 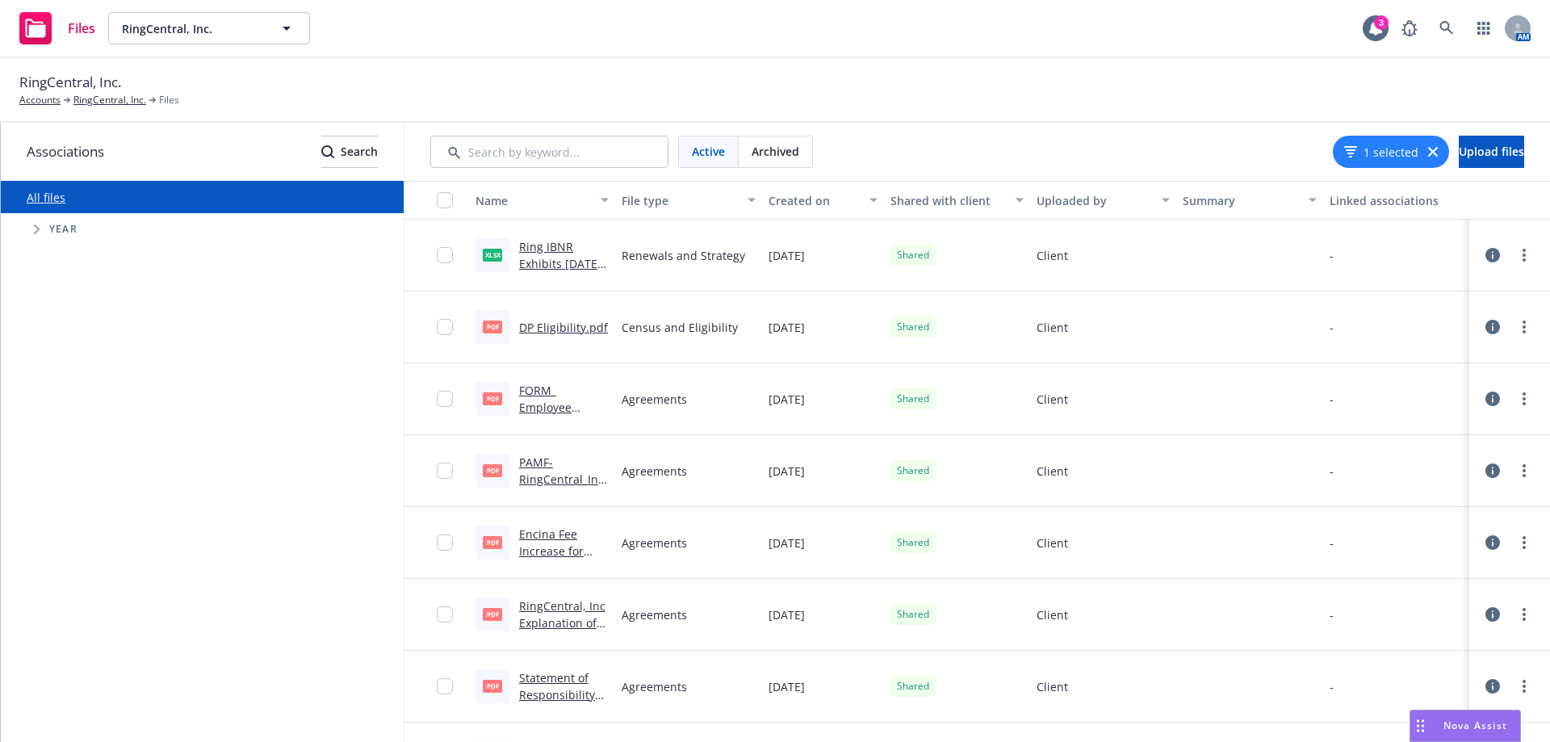 What do you see at coordinates (679, 200) in the screenshot?
I see `div: File type` at bounding box center [679, 200].